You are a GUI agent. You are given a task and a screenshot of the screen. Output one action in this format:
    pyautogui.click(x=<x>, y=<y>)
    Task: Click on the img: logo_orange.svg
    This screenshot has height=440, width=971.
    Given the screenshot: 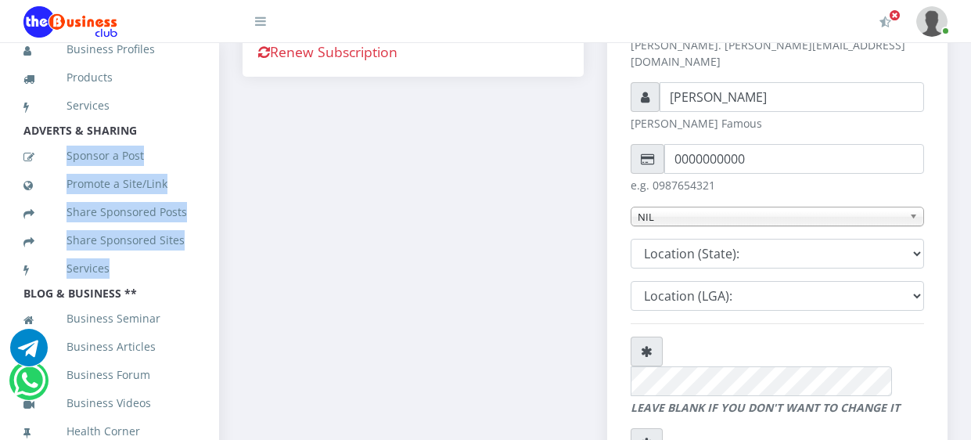 What is the action you would take?
    pyautogui.click(x=31, y=31)
    